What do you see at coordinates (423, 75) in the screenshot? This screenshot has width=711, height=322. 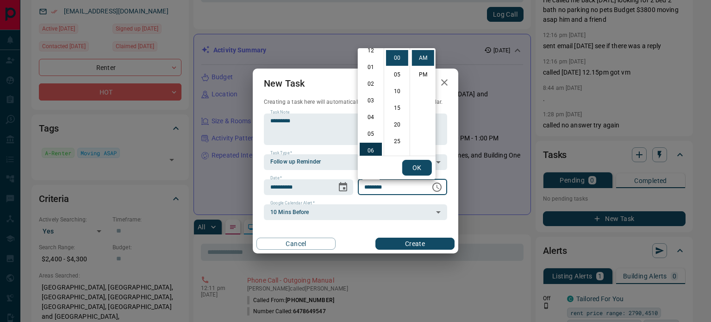 I see `li: PM` at bounding box center [423, 75].